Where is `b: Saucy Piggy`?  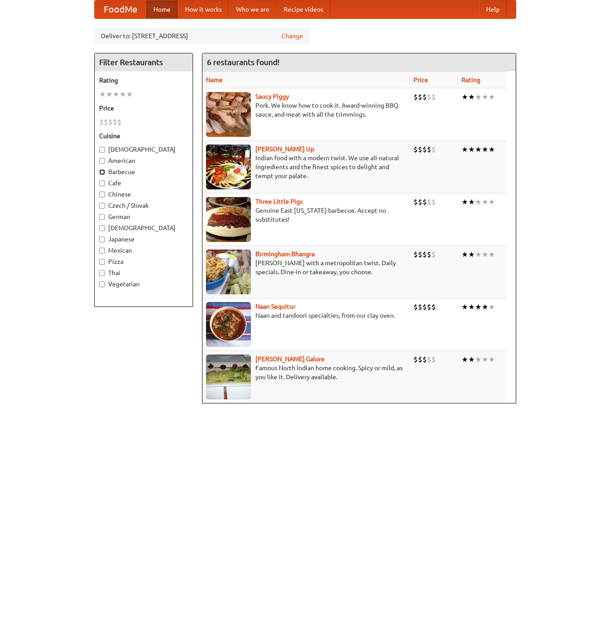
b: Saucy Piggy is located at coordinates (272, 96).